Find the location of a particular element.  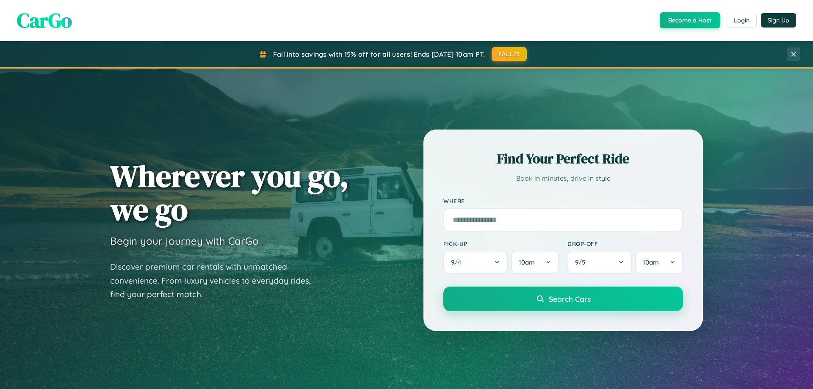

p: Book in minutes, drive in style is located at coordinates (563, 178).